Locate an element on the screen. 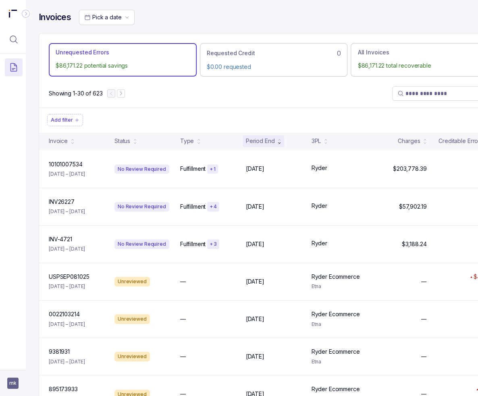 This screenshot has height=396, width=478. h4: Invoices is located at coordinates (55, 17).